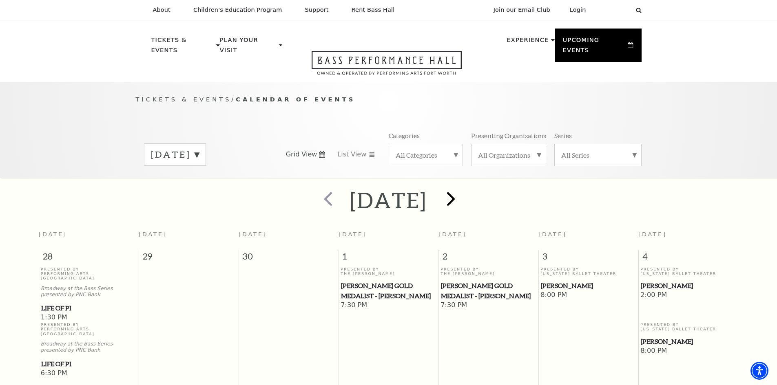 The image size is (777, 385). Describe the element at coordinates (588, 258) in the screenshot. I see `span: 3` at that location.